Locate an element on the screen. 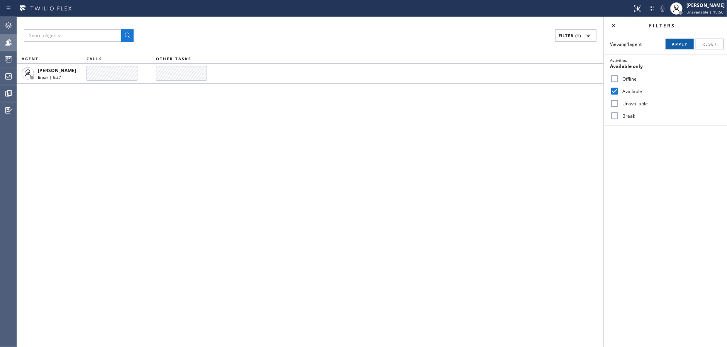 This screenshot has width=727, height=347. span: OTHER TASKS is located at coordinates (174, 59).